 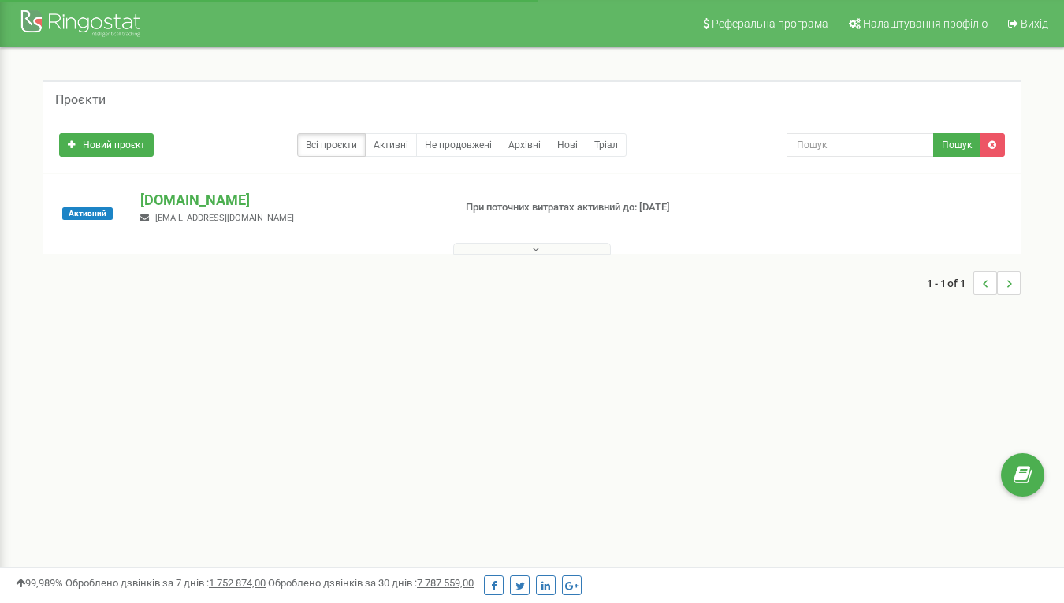 I want to click on a: Нові, so click(x=568, y=145).